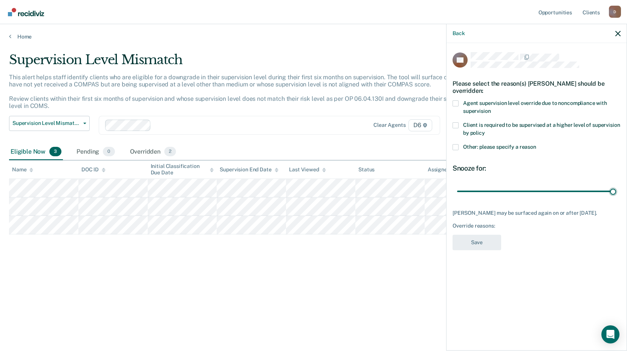  What do you see at coordinates (500, 147) in the screenshot?
I see `span: Other: please specify a reason` at bounding box center [500, 147].